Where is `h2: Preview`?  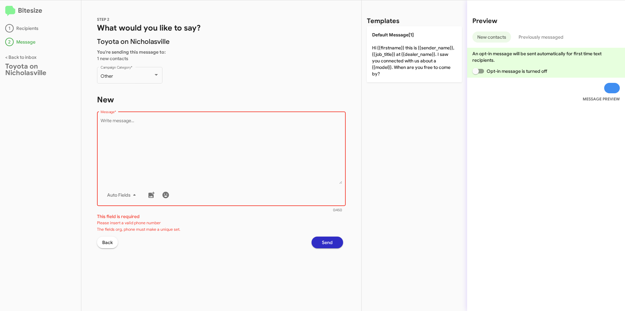
h2: Preview is located at coordinates (546, 21).